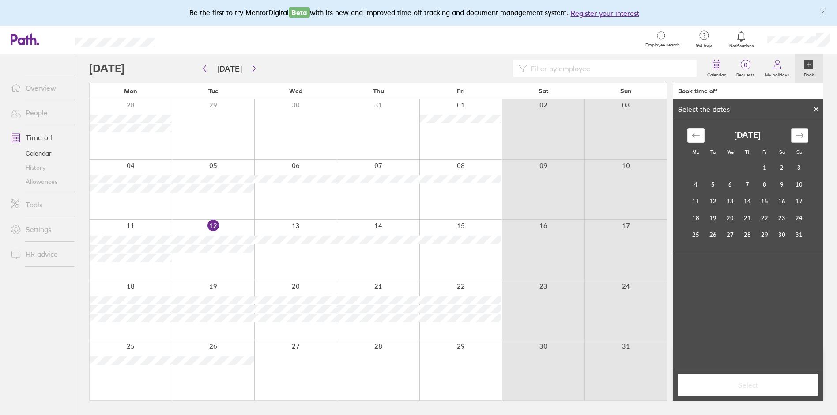 The width and height of the screenshot is (837, 415). I want to click on td: Choose Friday, August 15, 2025 as your check-in date. It’s available., so click(765, 201).